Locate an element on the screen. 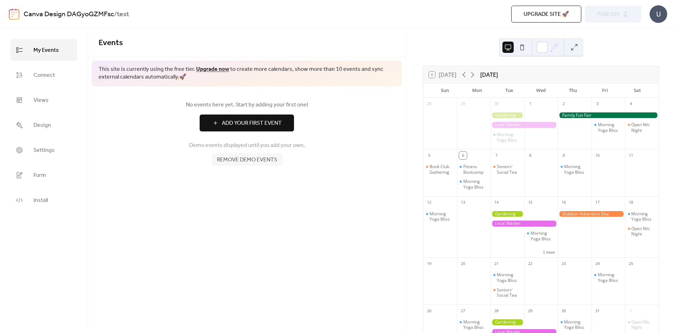  a: Views is located at coordinates (44, 100).